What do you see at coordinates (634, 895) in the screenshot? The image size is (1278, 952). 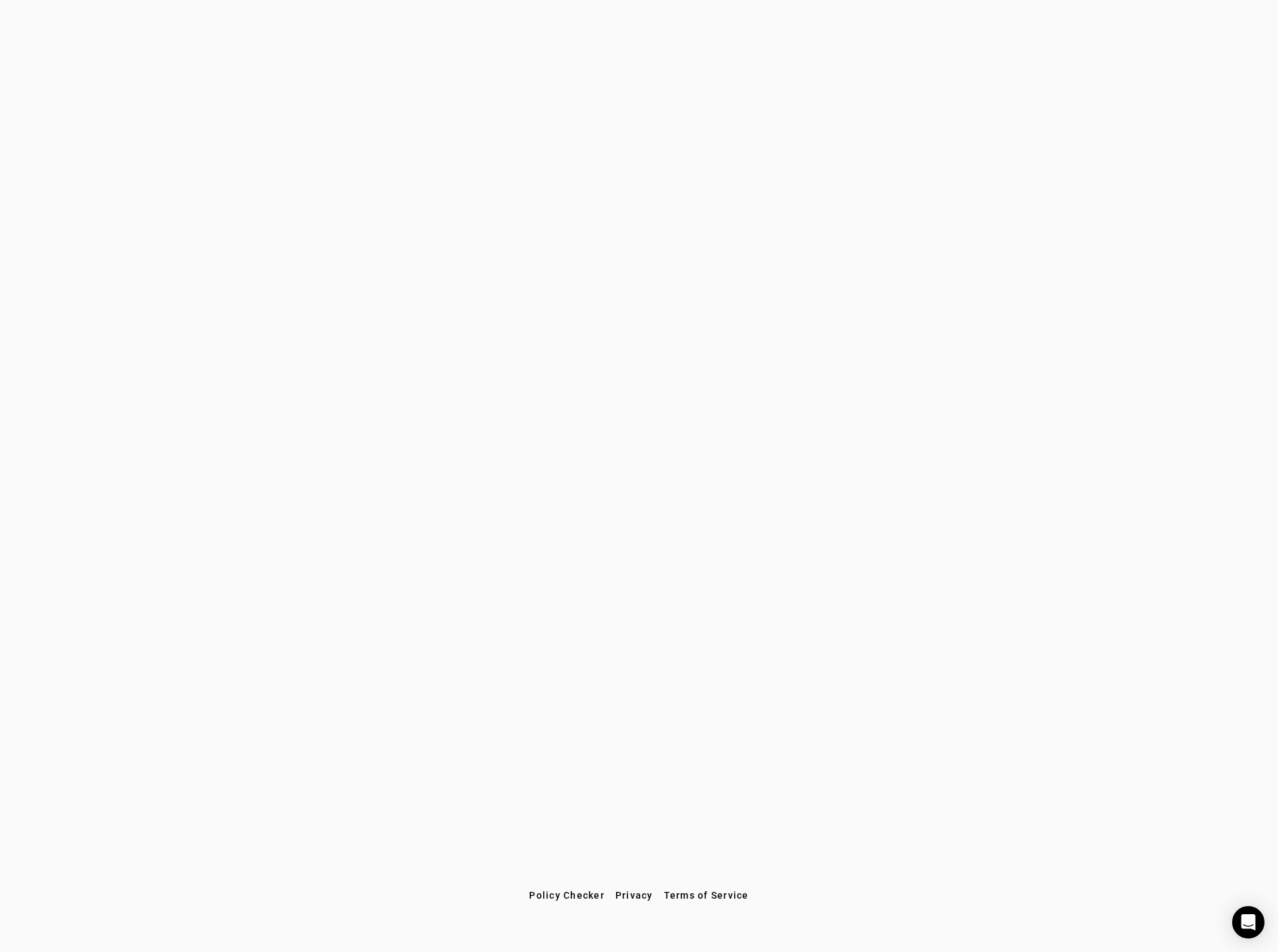 I see `button: Privacy` at bounding box center [634, 895].